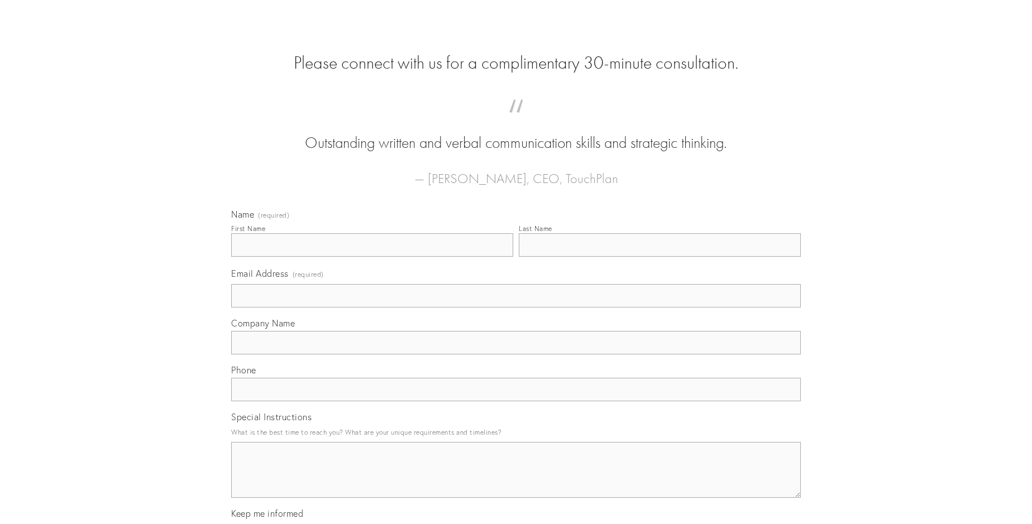  What do you see at coordinates (516, 132) in the screenshot?
I see `blockquote: Outstanding written and verbal communication skills and strategic thinking.` at bounding box center [516, 132].